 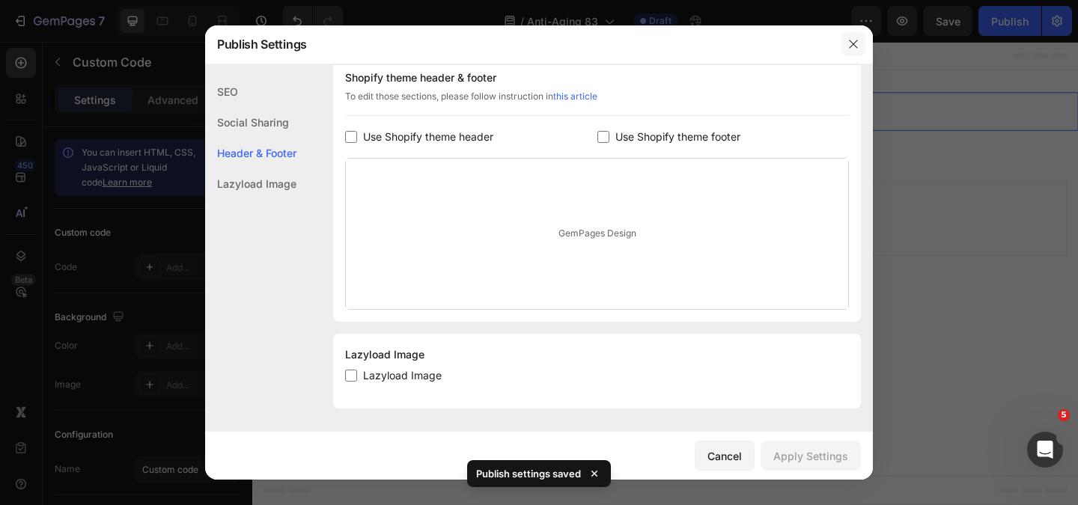 I want to click on div: Shopify theme header & footer, so click(x=596, y=78).